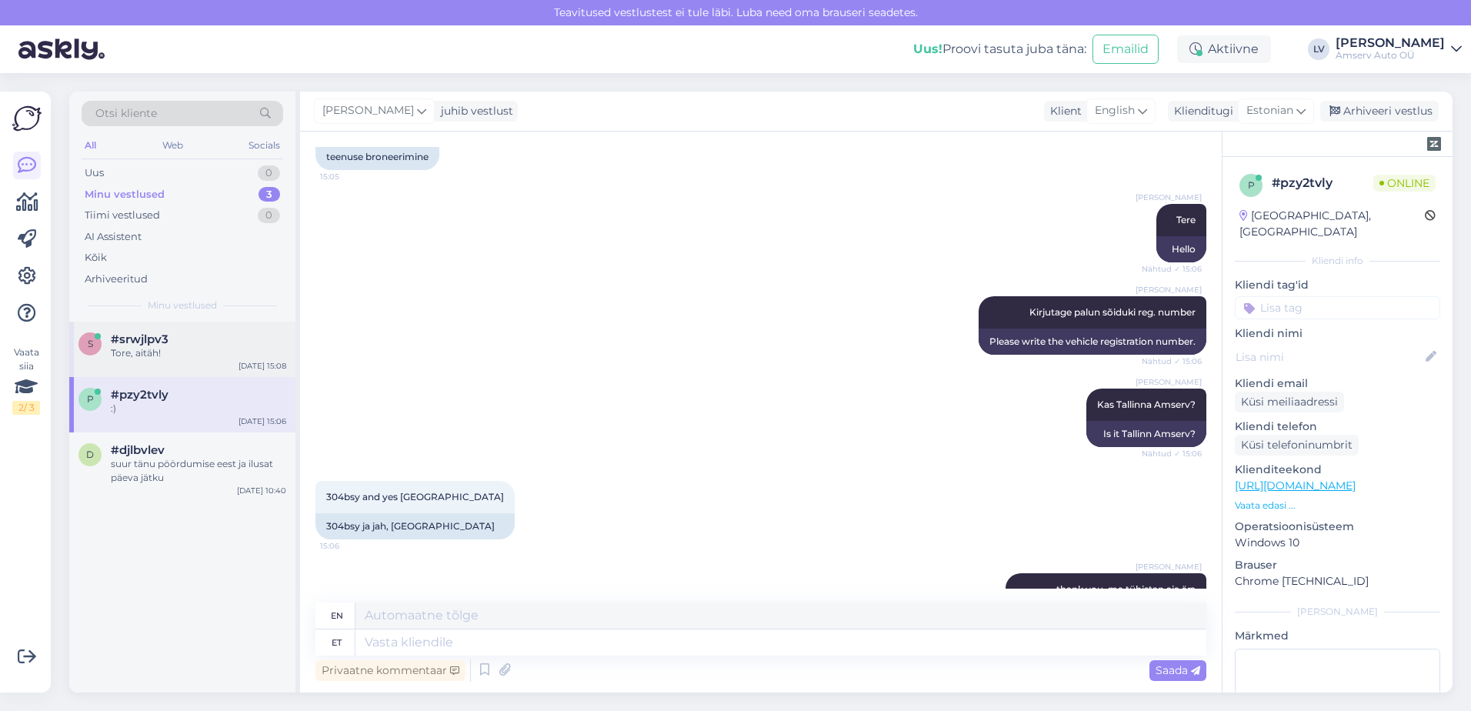 The height and width of the screenshot is (711, 1471). What do you see at coordinates (113, 237) in the screenshot?
I see `div: AI Assistent` at bounding box center [113, 237].